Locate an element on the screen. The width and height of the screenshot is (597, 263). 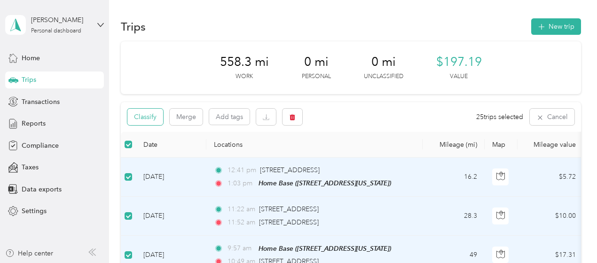
div: Help center is located at coordinates (29, 253).